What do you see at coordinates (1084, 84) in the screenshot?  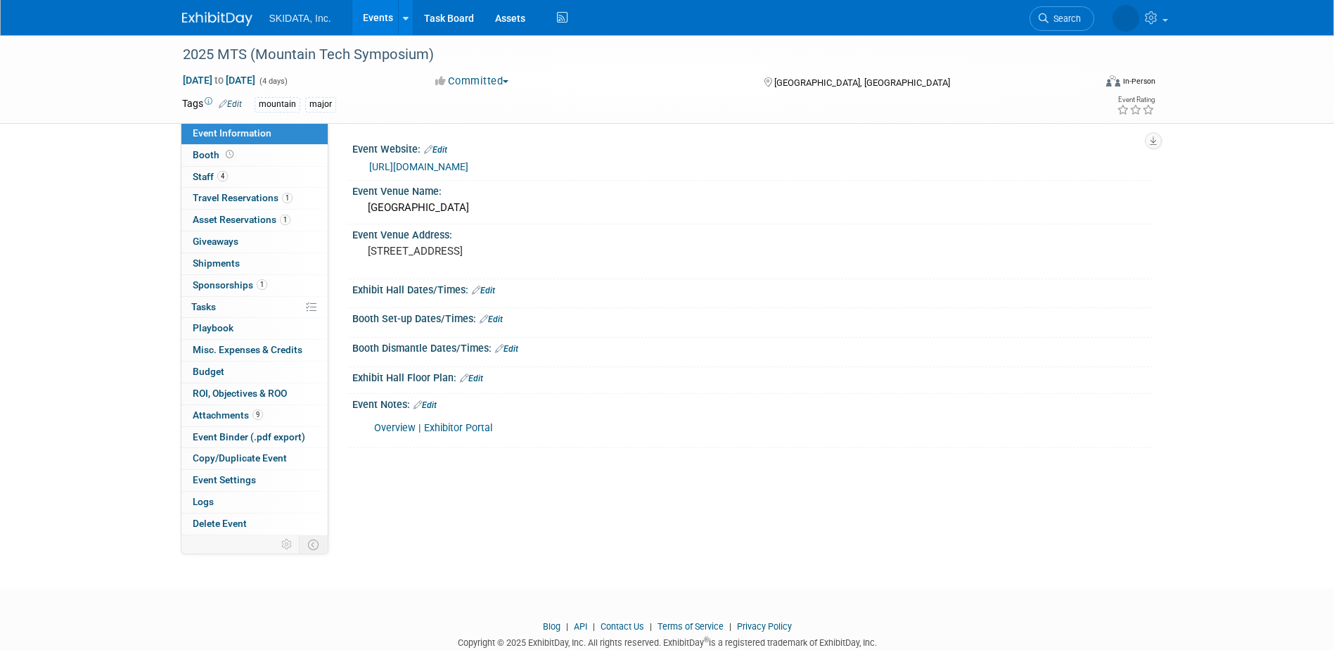 I see `div: Event Format` at bounding box center [1084, 84].